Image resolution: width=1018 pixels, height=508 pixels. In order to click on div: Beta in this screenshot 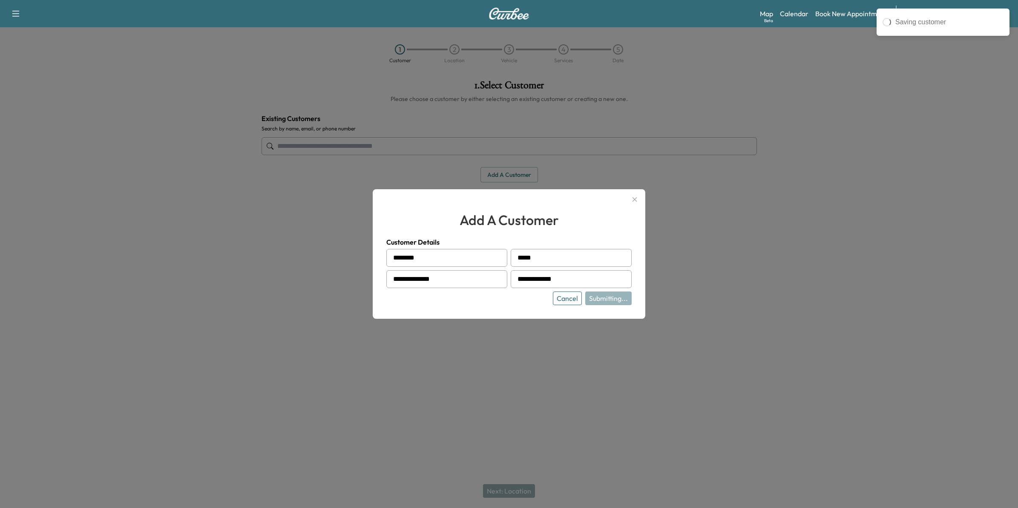, I will do `click(769, 20)`.